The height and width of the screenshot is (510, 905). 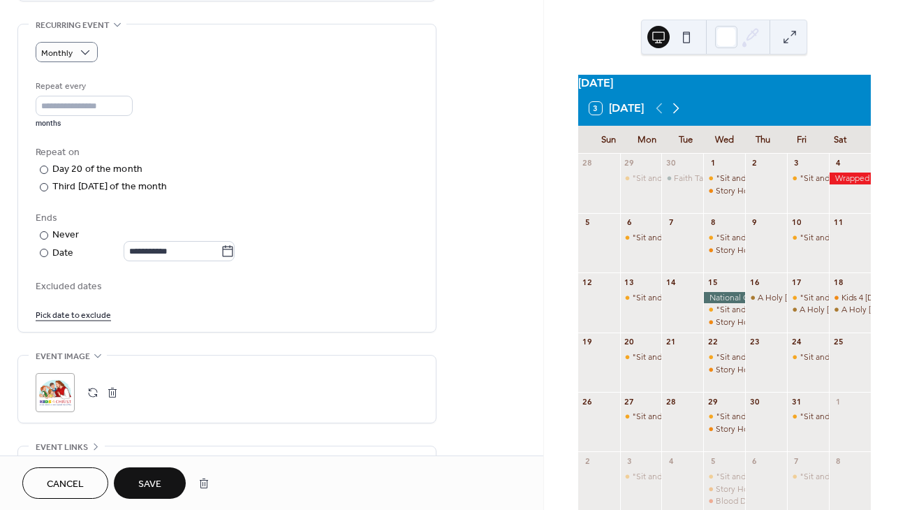 I want to click on div: Repeat every, so click(x=82, y=86).